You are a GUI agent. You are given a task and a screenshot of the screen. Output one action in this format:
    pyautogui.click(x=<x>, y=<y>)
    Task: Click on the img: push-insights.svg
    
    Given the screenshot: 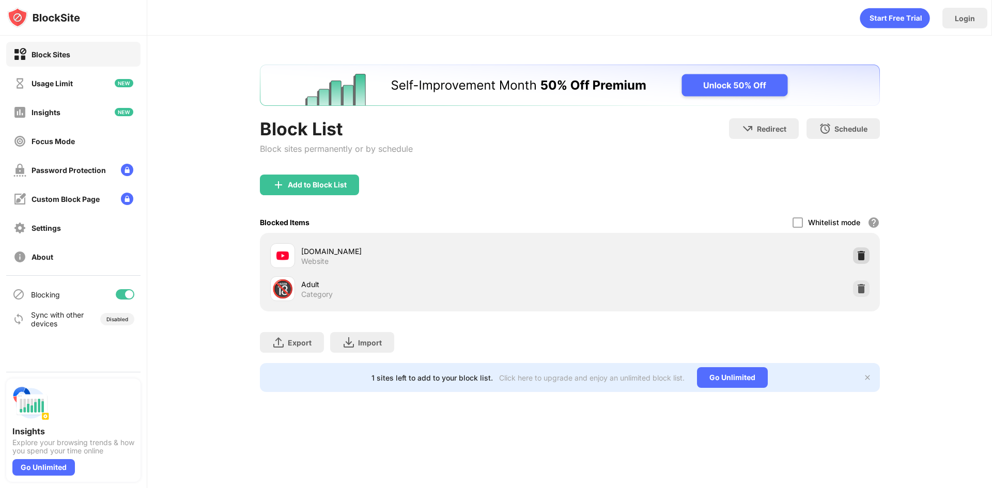 What is the action you would take?
    pyautogui.click(x=31, y=404)
    